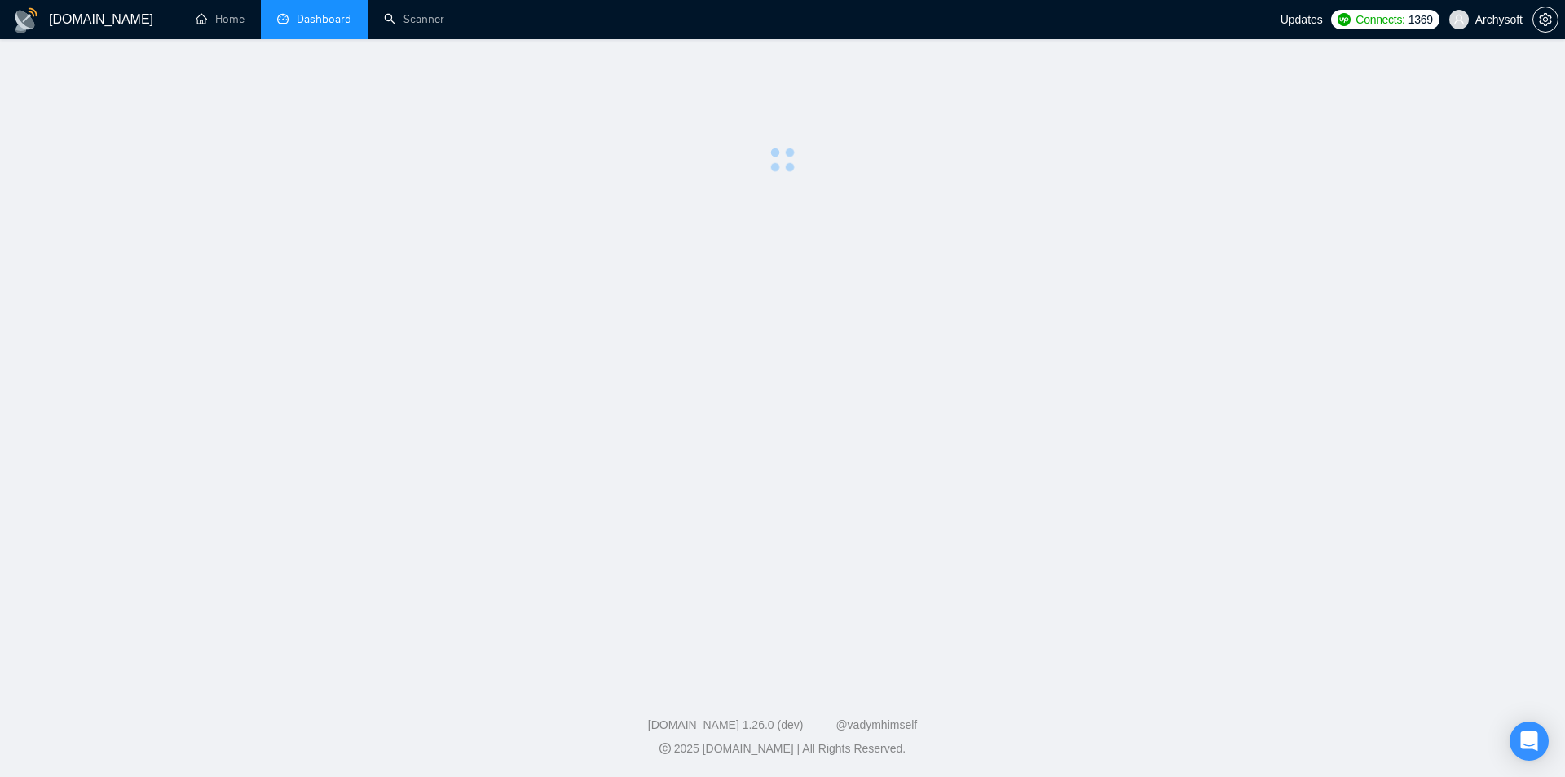  Describe the element at coordinates (220, 19) in the screenshot. I see `a: homeHome` at that location.